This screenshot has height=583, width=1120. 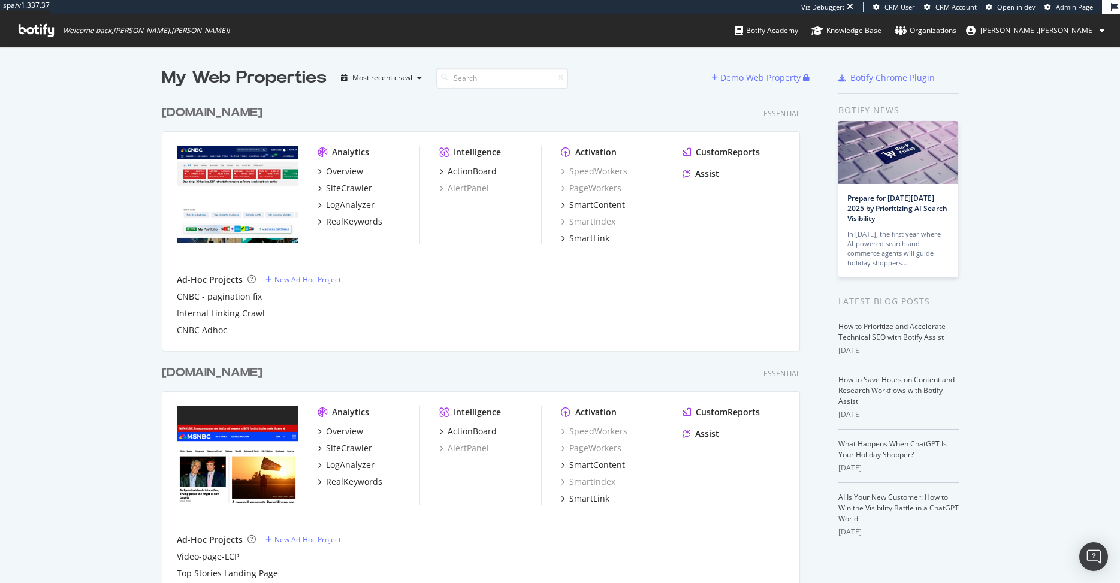 I want to click on a: Internal Linking Crawl, so click(x=221, y=313).